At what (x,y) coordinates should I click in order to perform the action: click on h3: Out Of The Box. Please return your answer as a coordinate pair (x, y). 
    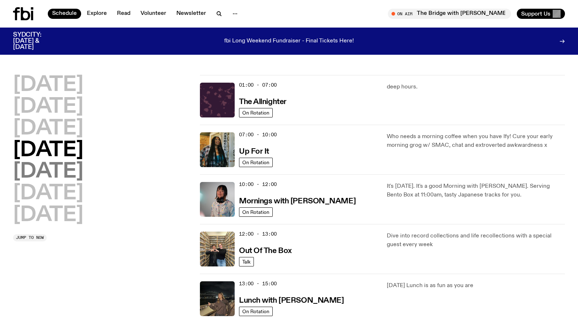
    Looking at the image, I should click on (266, 251).